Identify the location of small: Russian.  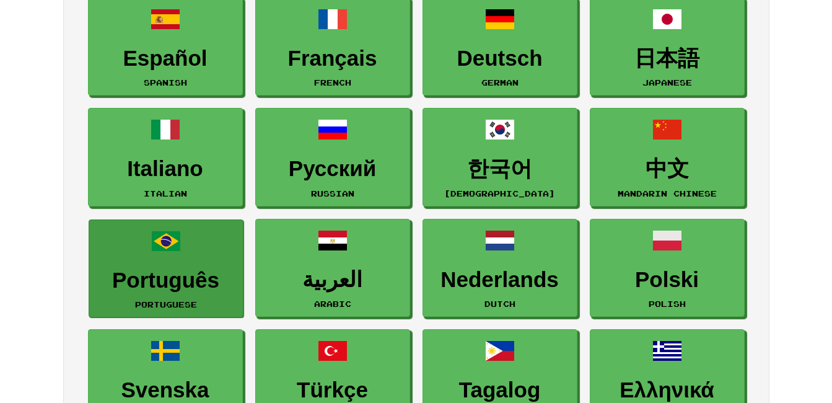
(333, 193).